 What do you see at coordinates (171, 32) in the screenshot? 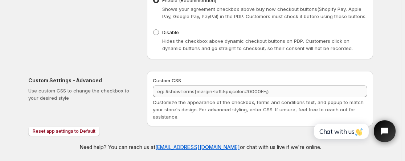
I see `span: Disable` at bounding box center [171, 32].